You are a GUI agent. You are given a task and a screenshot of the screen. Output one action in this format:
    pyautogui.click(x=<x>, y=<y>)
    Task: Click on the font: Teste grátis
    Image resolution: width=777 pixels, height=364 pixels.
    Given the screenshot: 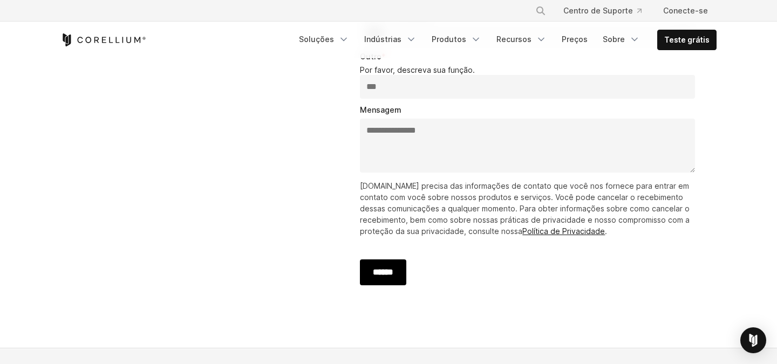 What is the action you would take?
    pyautogui.click(x=687, y=39)
    